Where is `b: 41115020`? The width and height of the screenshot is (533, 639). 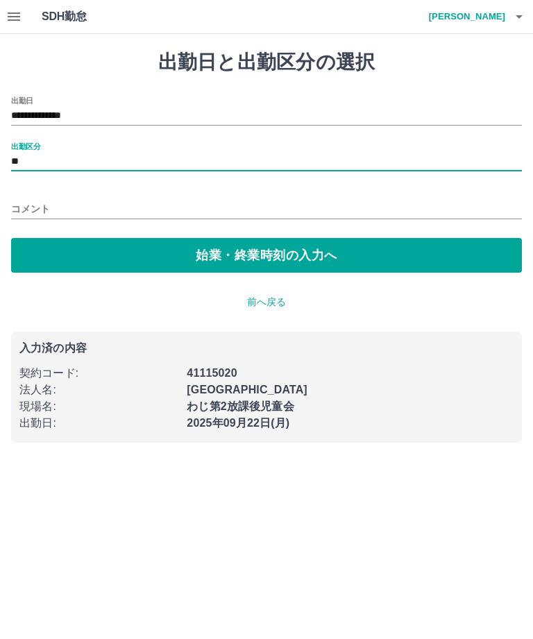 b: 41115020 is located at coordinates (212, 373).